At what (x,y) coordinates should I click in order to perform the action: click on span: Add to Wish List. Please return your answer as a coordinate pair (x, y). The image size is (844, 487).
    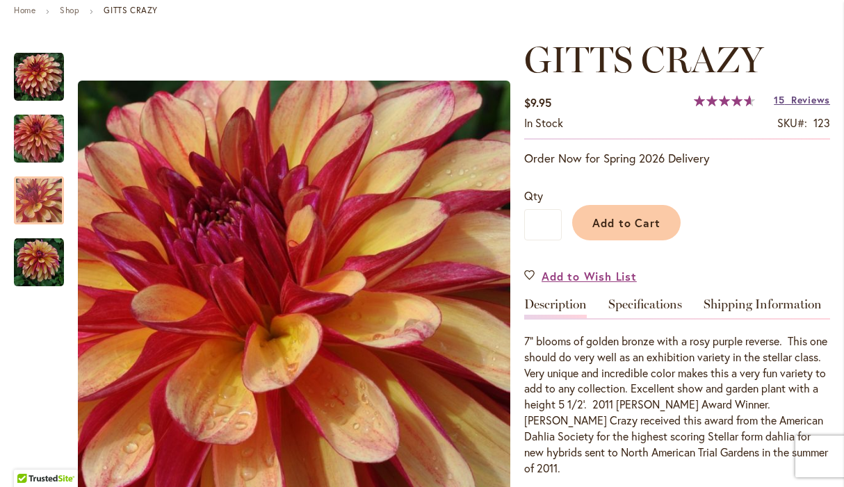
    Looking at the image, I should click on (589, 276).